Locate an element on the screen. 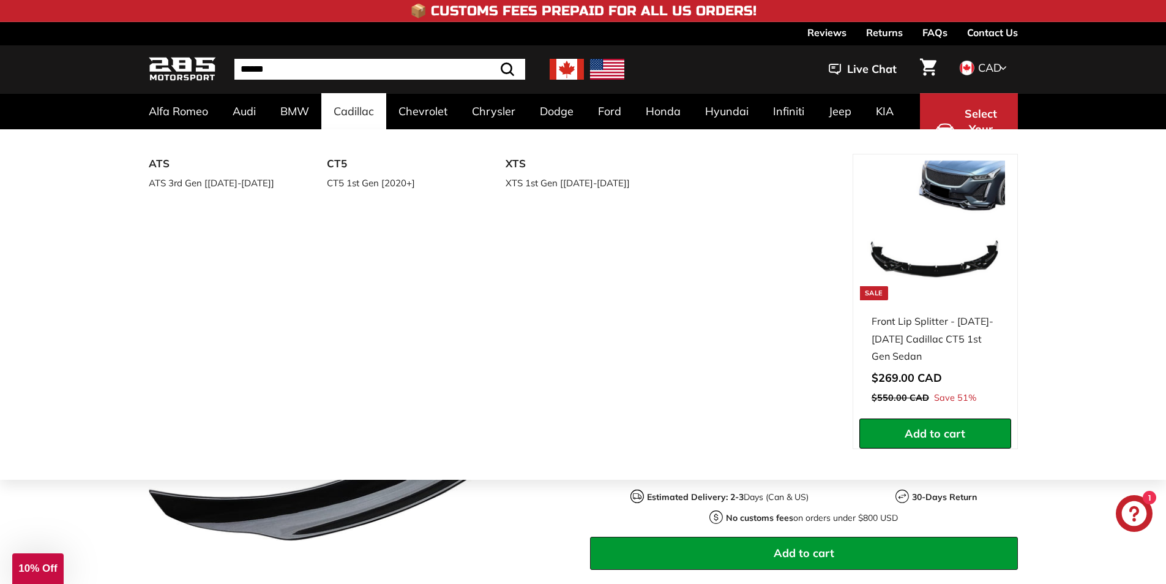 This screenshot has height=584, width=1166. inbox-online-store-chat: Shopify online store chat is located at coordinates (1135, 514).